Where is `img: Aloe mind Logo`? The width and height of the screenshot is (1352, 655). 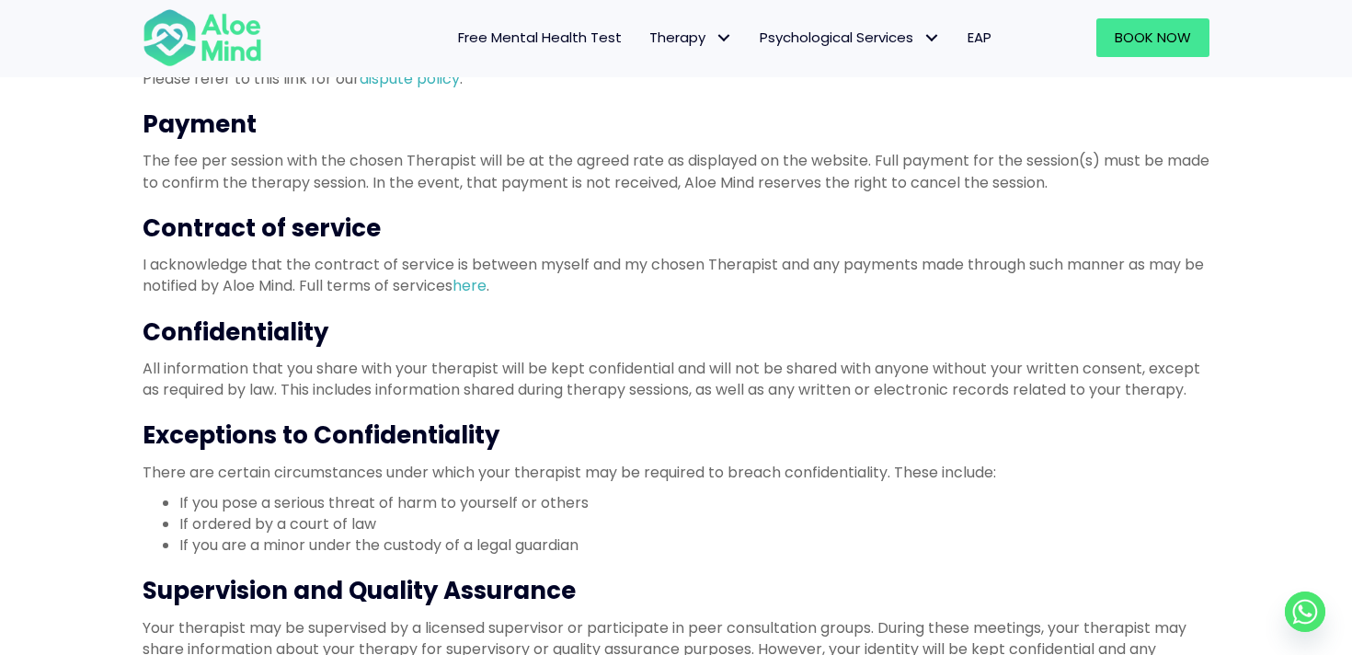
img: Aloe mind Logo is located at coordinates (202, 38).